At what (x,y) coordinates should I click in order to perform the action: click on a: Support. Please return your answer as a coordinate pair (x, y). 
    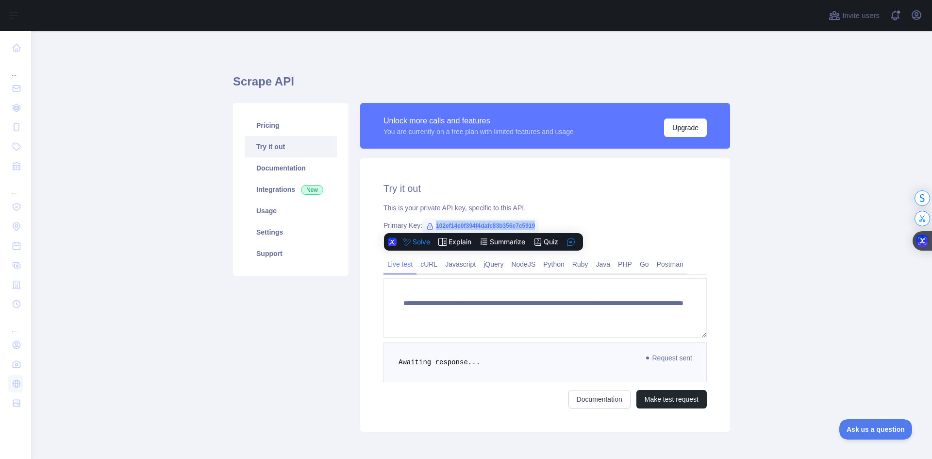
    Looking at the image, I should click on (291, 253).